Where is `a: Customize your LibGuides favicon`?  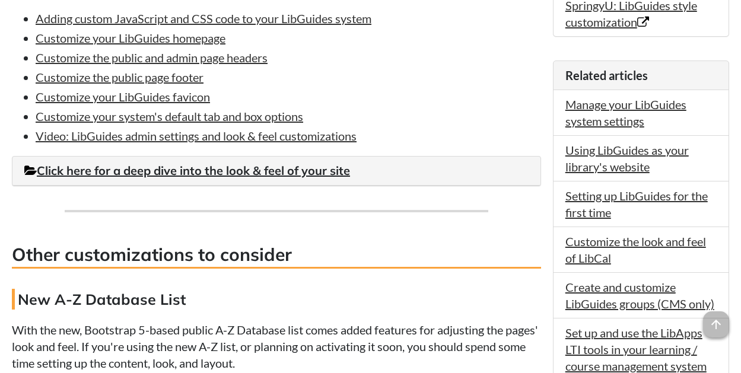 a: Customize your LibGuides favicon is located at coordinates (123, 97).